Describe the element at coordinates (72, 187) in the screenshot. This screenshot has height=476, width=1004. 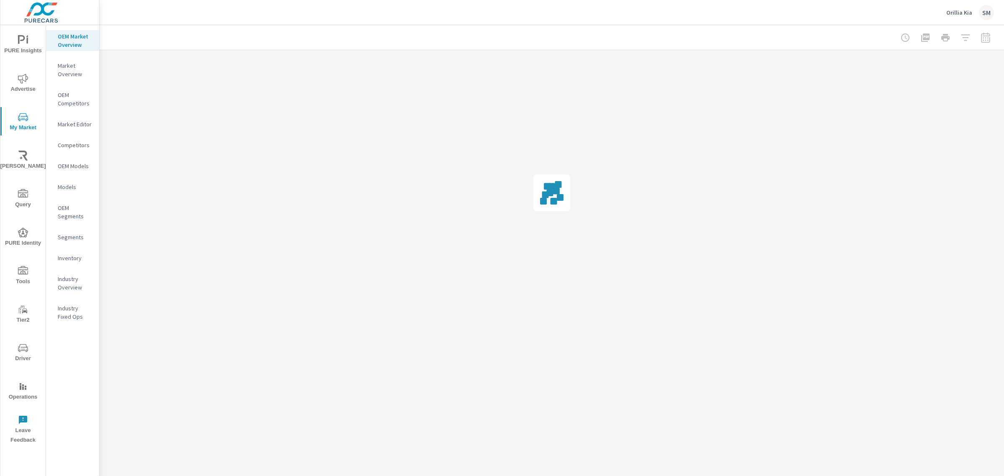
I see `div: Models` at that location.